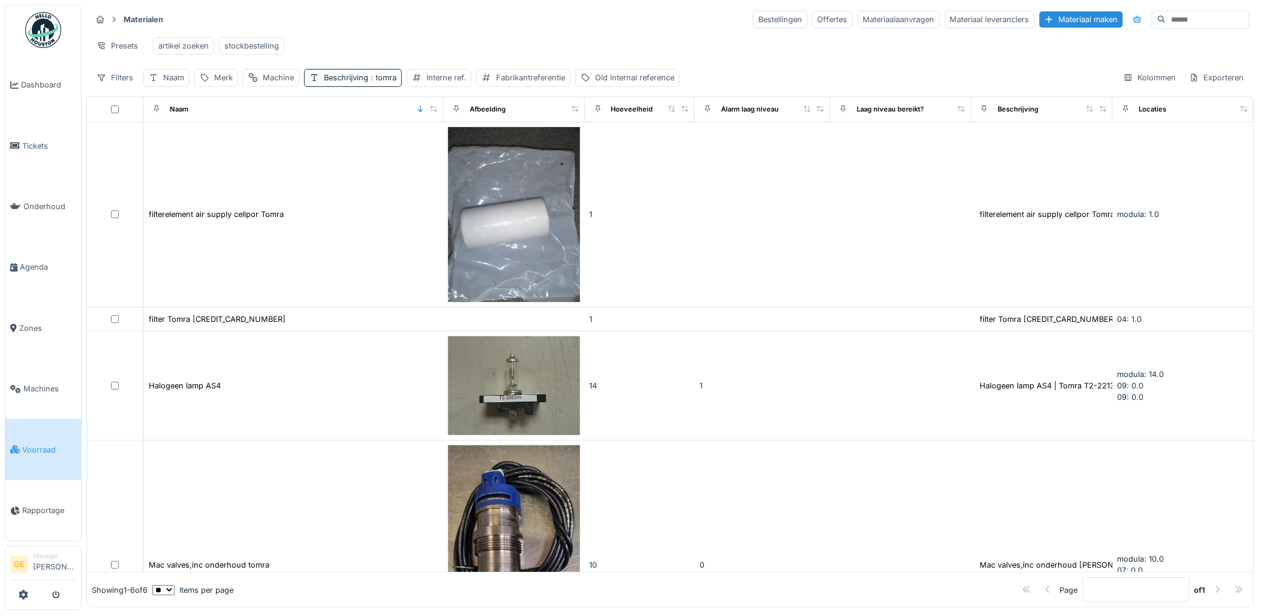 This screenshot has width=1264, height=615. Describe the element at coordinates (990, 19) in the screenshot. I see `div: Materiaal leveranciers` at that location.